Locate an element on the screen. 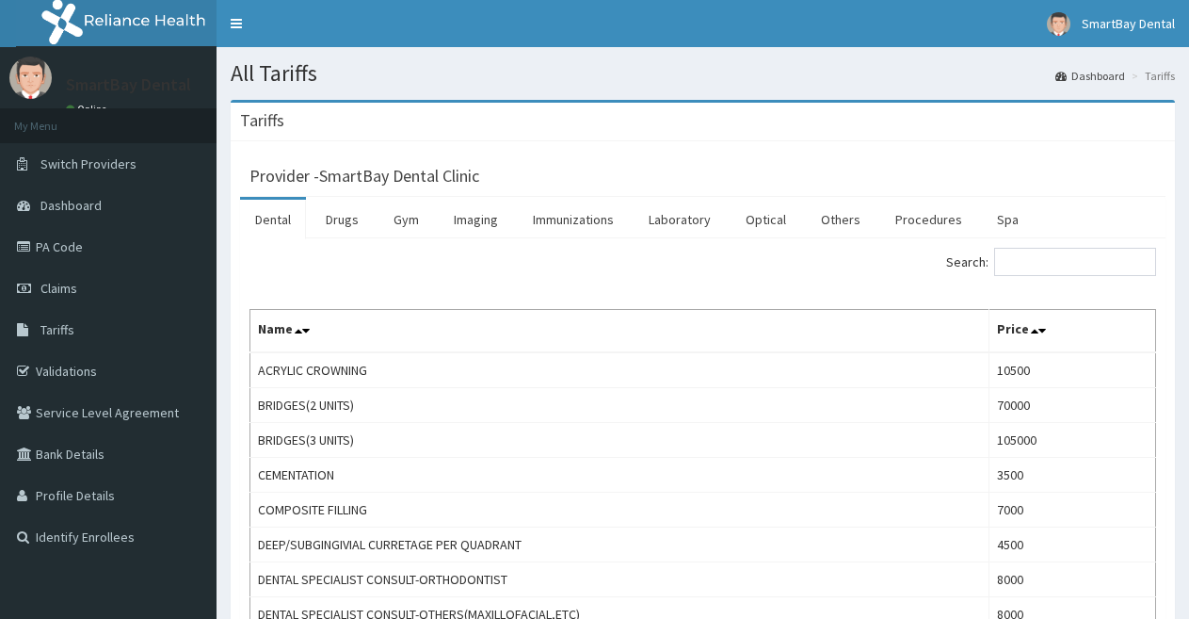  a: Gym is located at coordinates (406, 219).